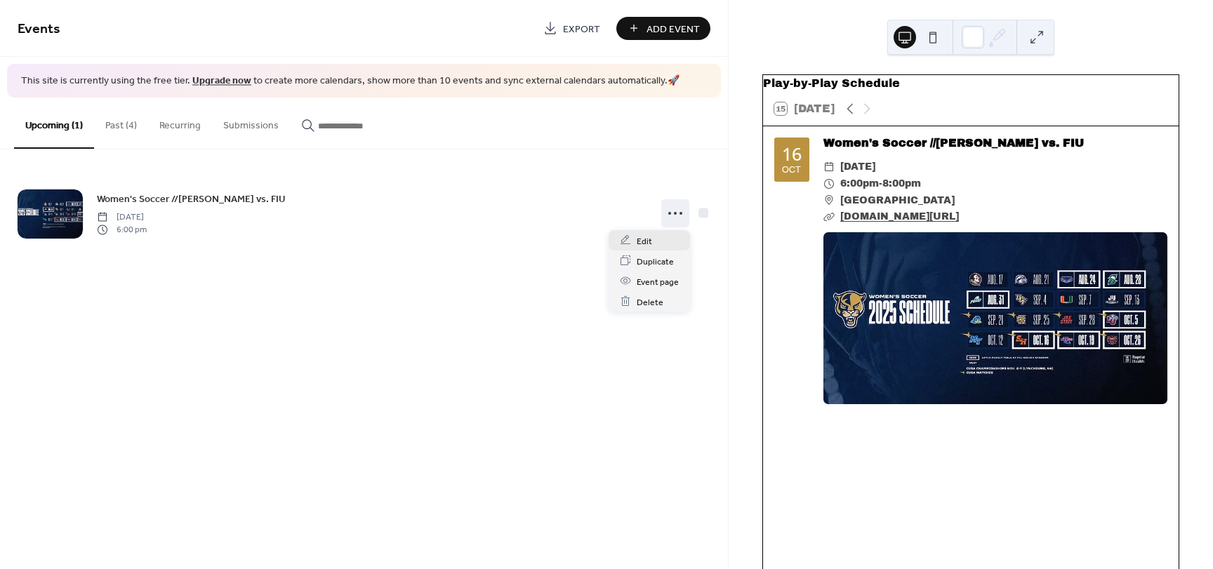  I want to click on div: Play-by-Play Schedule, so click(971, 84).